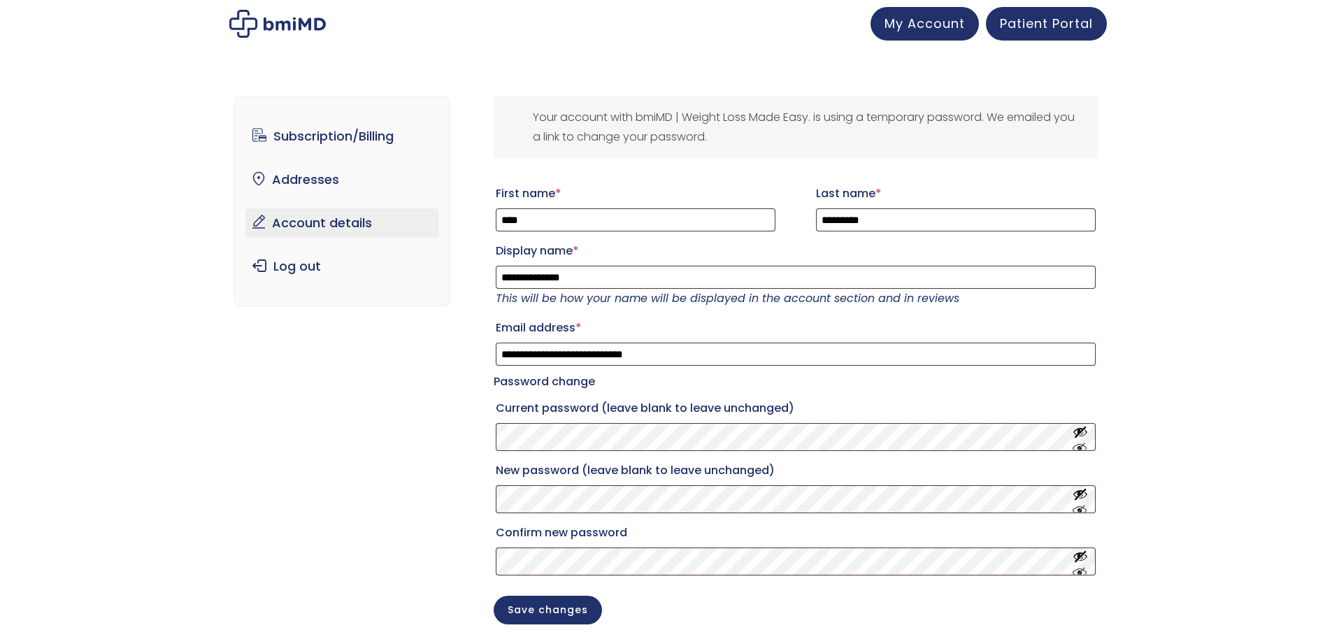 This screenshot has width=1332, height=637. Describe the element at coordinates (342, 201) in the screenshot. I see `nav: Account pages` at that location.